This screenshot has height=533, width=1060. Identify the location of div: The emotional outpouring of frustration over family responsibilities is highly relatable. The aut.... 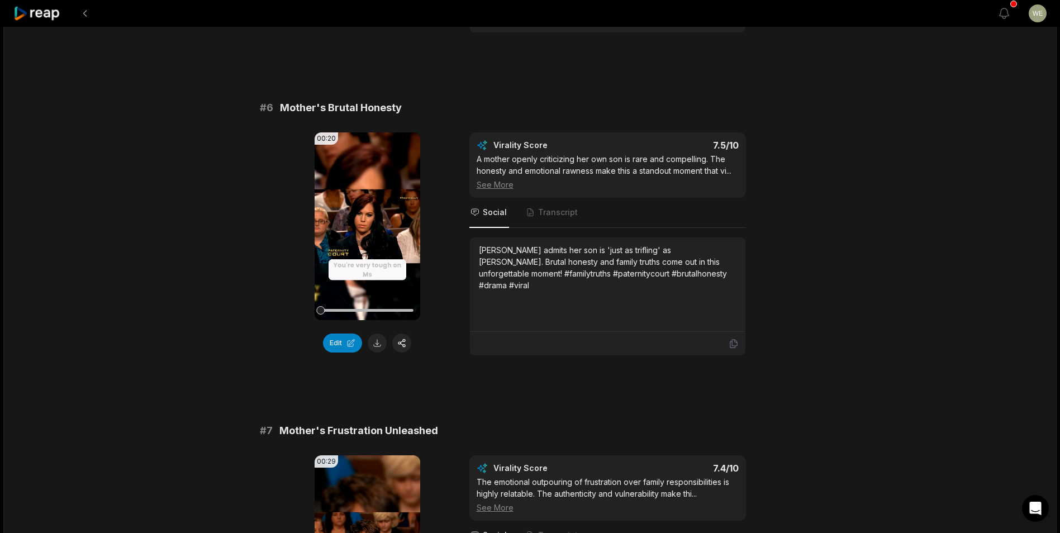
(607, 495).